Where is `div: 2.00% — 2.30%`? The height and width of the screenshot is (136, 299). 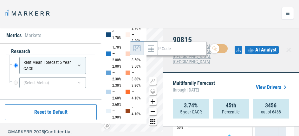
div: 2.00% — 2.30% is located at coordinates (117, 73).